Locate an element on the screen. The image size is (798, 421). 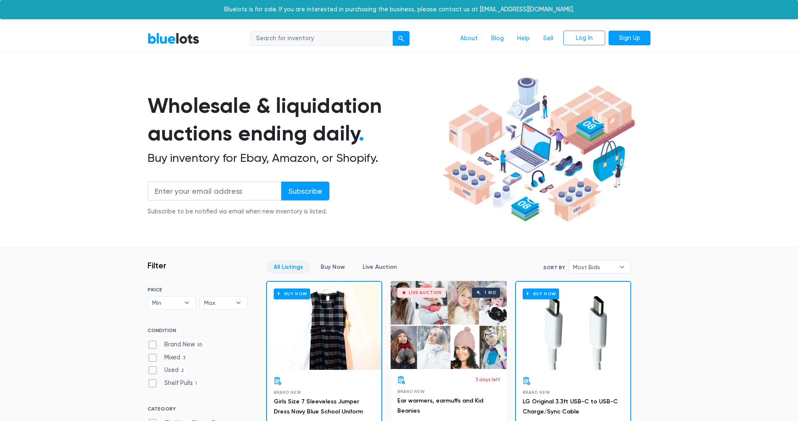
span: 55 is located at coordinates (200, 345).